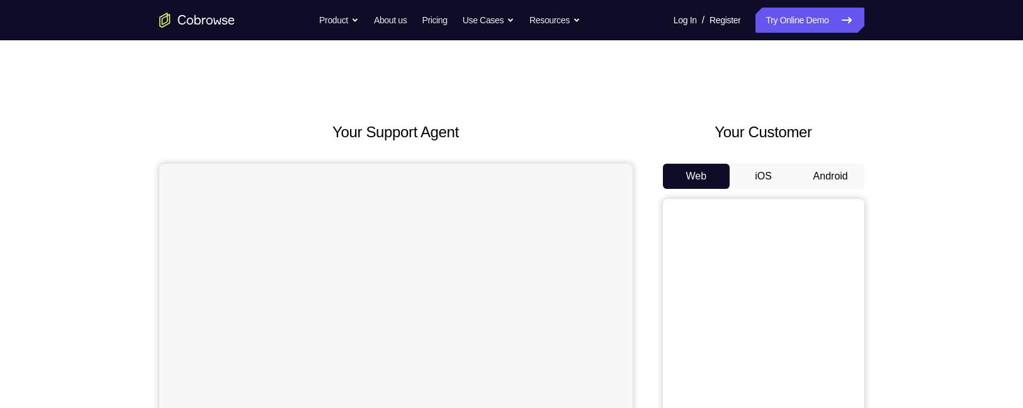  I want to click on h2: Your Support Agent, so click(396, 132).